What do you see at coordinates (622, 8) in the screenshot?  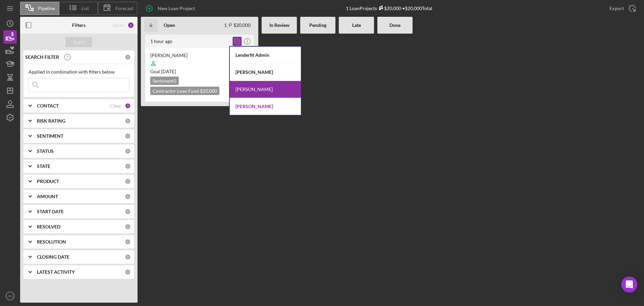 I see `button: Export` at bounding box center [622, 8].